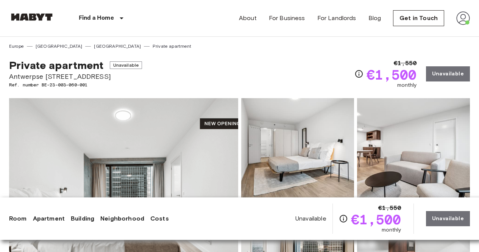 The height and width of the screenshot is (252, 479). Describe the element at coordinates (56, 65) in the screenshot. I see `span: Private apartment` at that location.